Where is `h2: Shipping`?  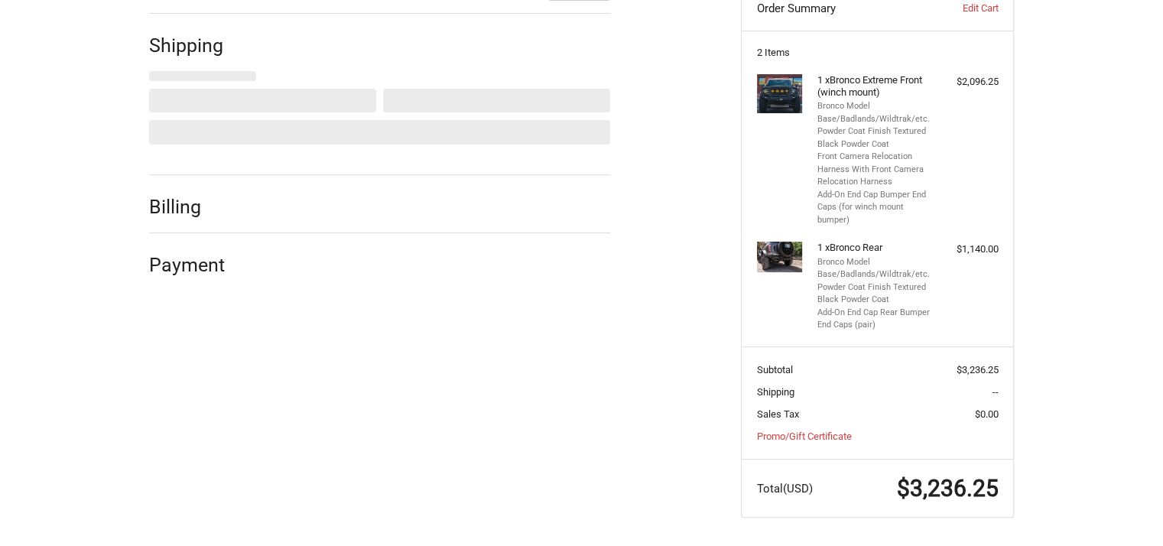
h2: Shipping is located at coordinates (193, 45).